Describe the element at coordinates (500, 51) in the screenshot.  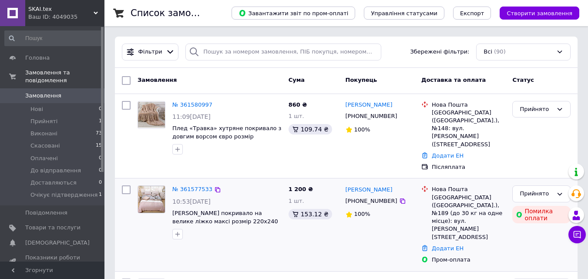
I see `span: (90)` at that location.